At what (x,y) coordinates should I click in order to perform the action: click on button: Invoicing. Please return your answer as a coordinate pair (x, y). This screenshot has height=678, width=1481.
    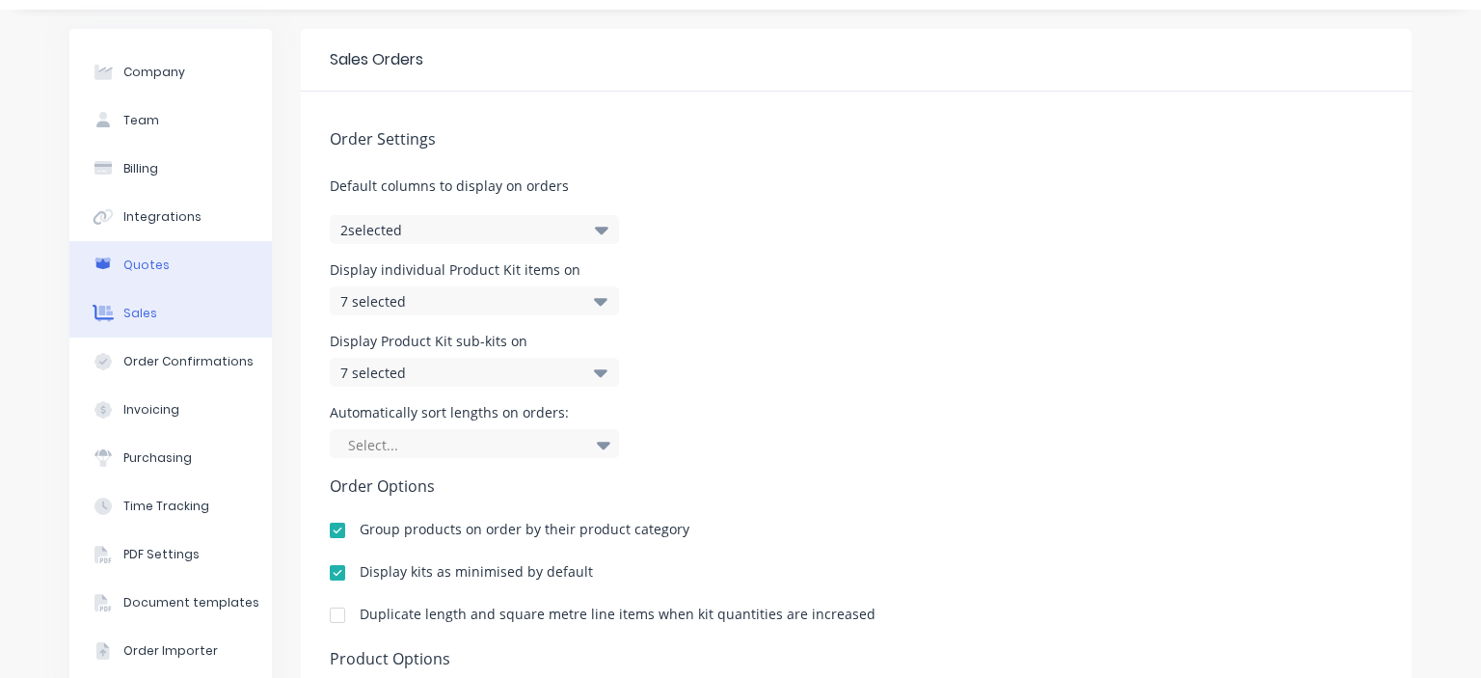
    Looking at the image, I should click on (171, 410).